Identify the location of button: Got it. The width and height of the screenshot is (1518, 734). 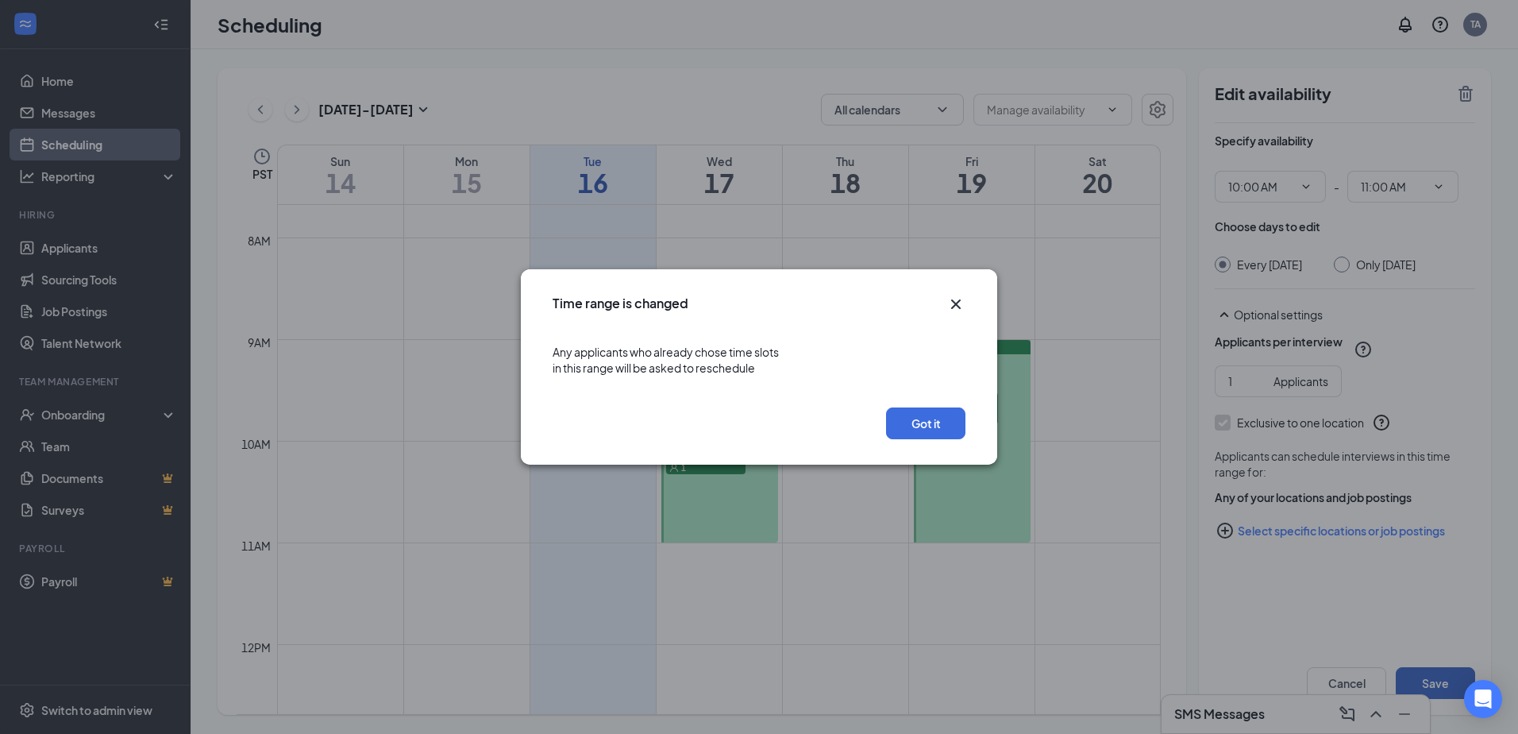
(926, 423).